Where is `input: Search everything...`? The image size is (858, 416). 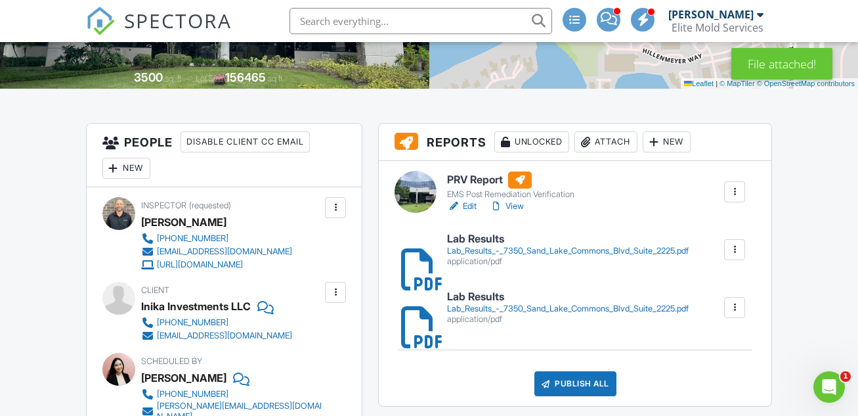 input: Search everything... is located at coordinates (421, 21).